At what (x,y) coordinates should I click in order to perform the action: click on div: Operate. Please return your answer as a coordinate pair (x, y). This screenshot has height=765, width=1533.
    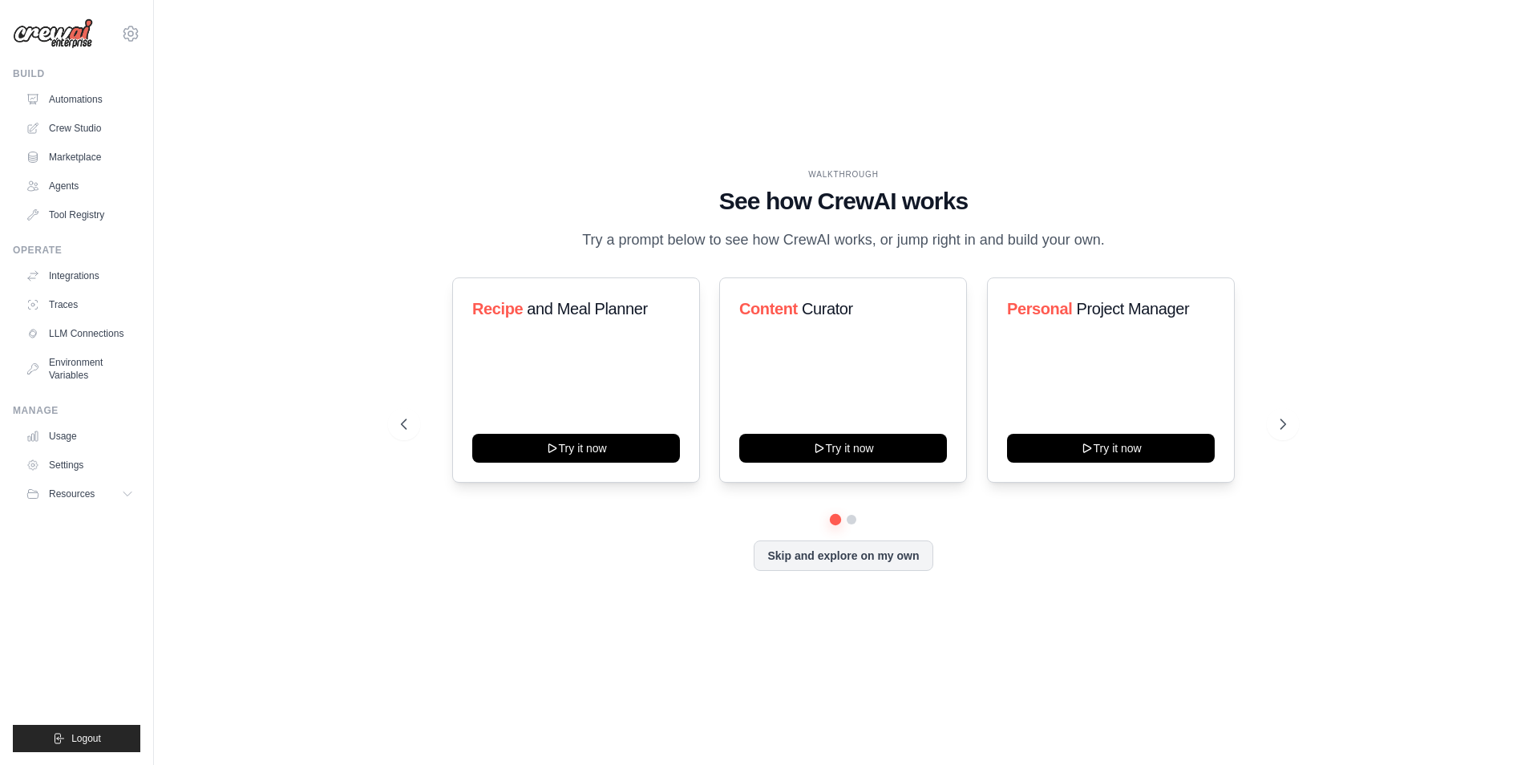
    Looking at the image, I should click on (76, 250).